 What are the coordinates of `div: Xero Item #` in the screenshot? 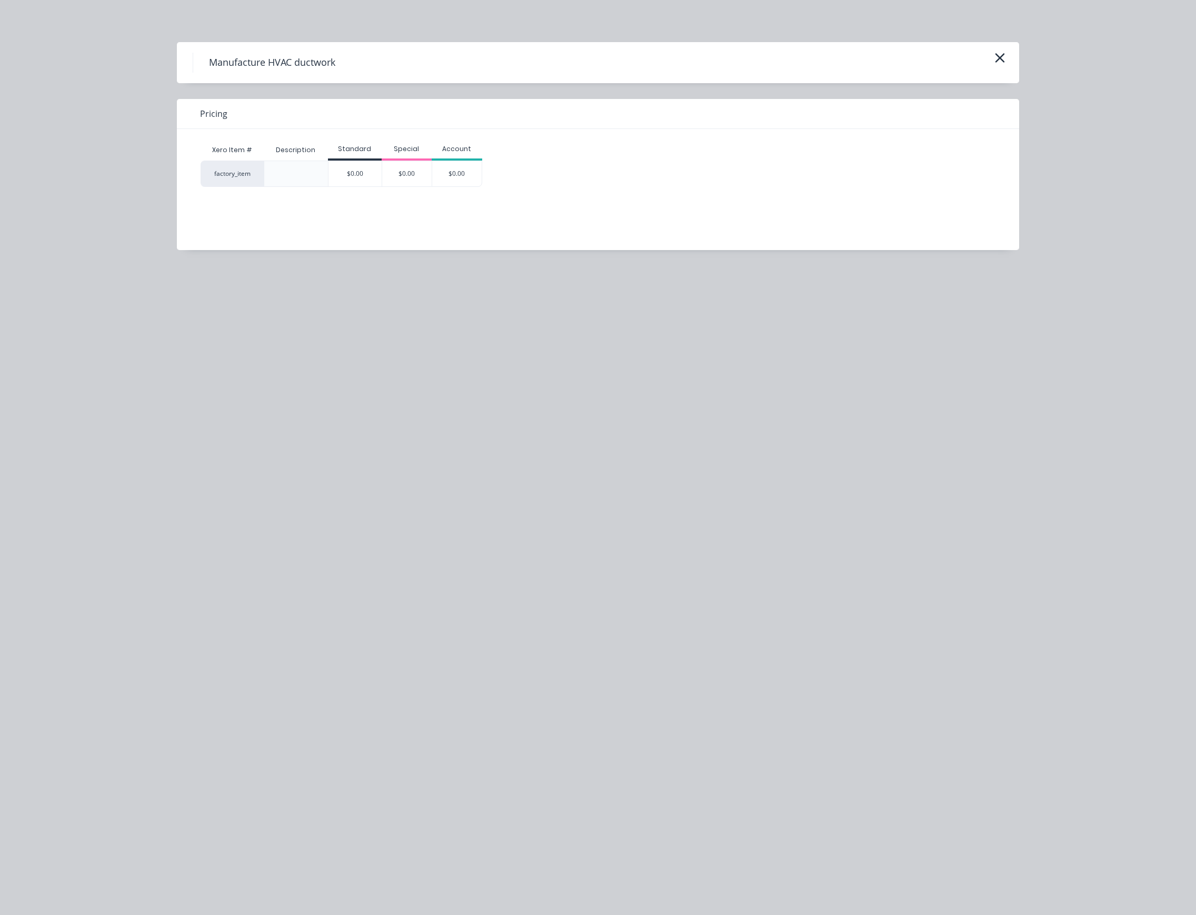 It's located at (232, 150).